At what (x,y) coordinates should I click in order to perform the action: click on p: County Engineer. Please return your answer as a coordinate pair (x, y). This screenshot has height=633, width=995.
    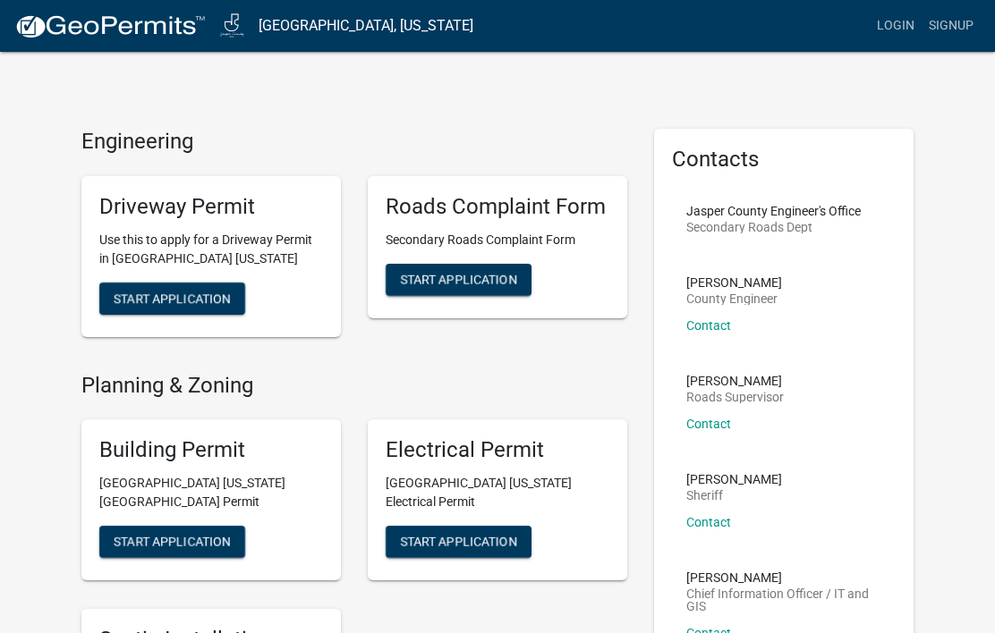
    Looking at the image, I should click on (733, 299).